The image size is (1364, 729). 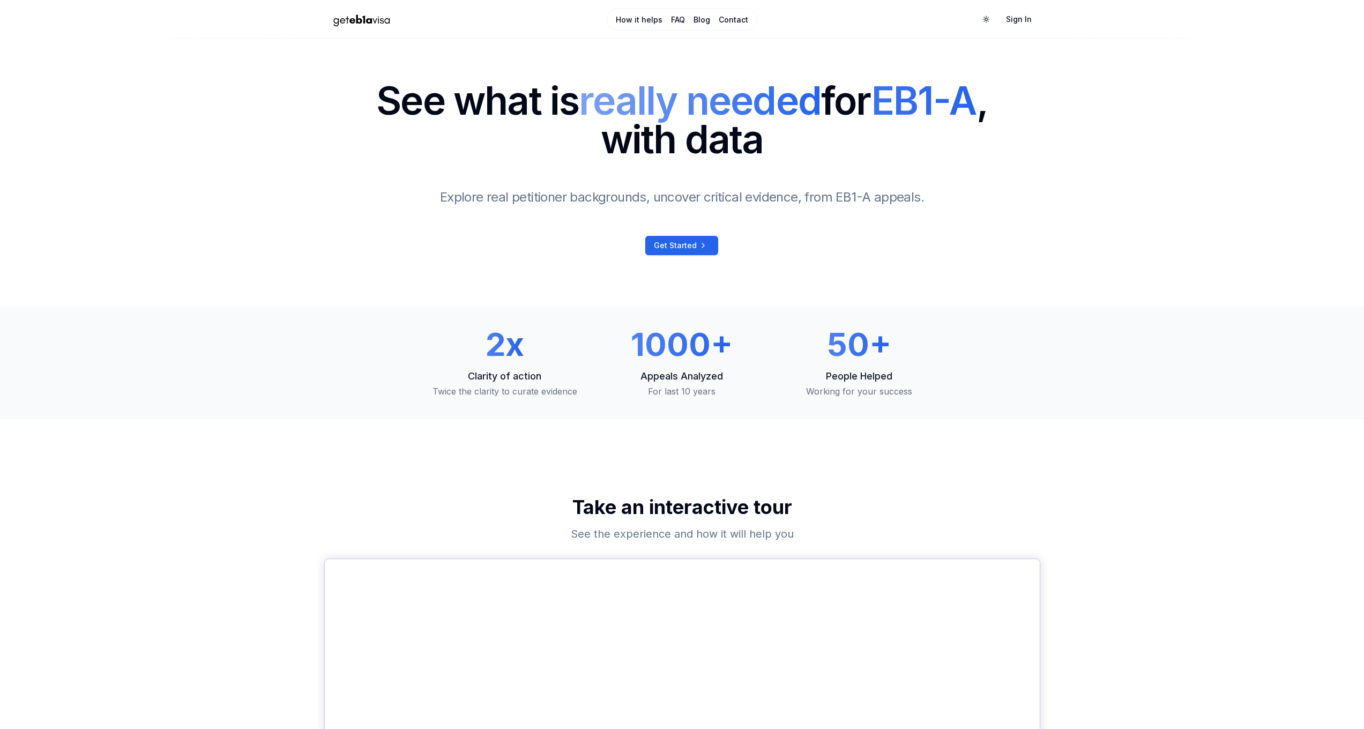 What do you see at coordinates (505, 344) in the screenshot?
I see `span: 2x` at bounding box center [505, 344].